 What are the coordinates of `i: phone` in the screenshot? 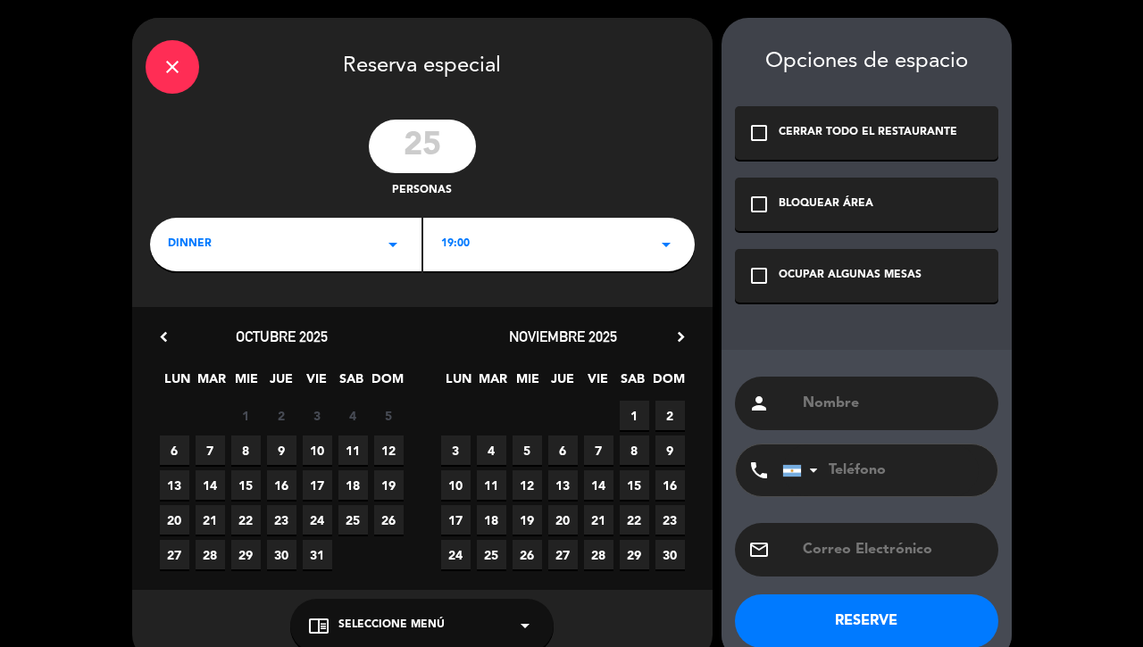 It's located at (759, 470).